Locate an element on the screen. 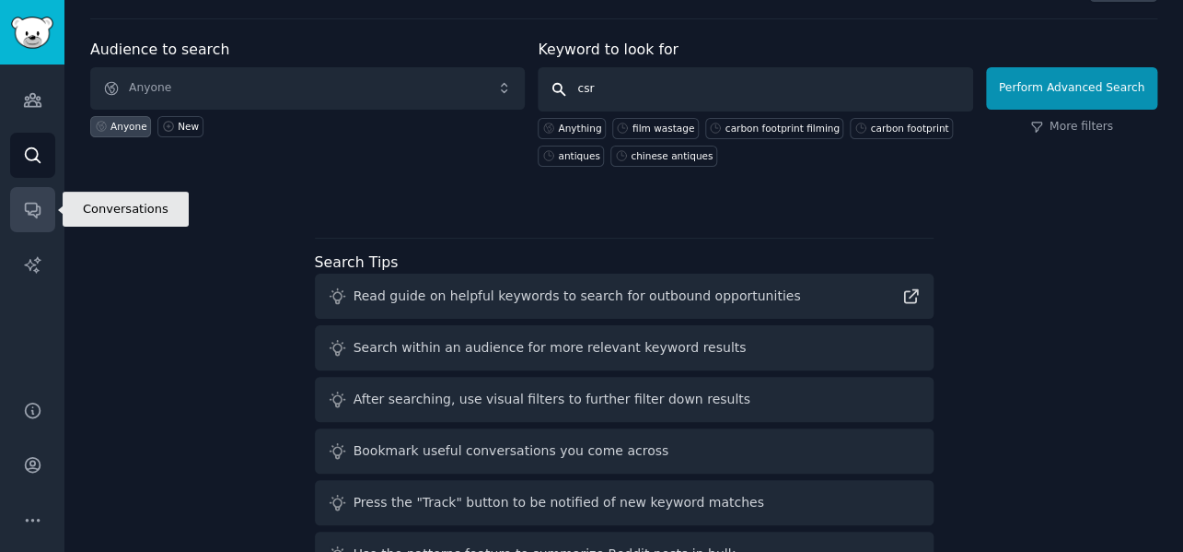 Image resolution: width=1183 pixels, height=552 pixels. div: carbon footprint is located at coordinates (909, 128).